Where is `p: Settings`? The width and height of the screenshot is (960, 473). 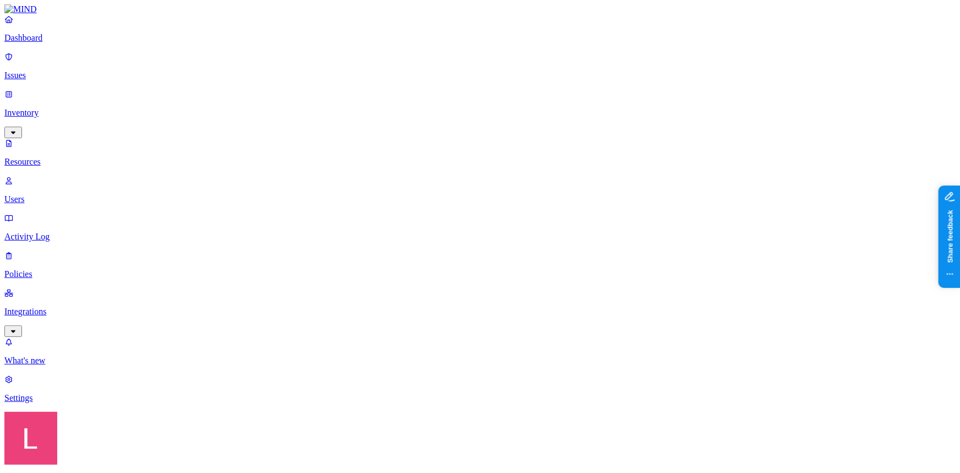 p: Settings is located at coordinates (480, 398).